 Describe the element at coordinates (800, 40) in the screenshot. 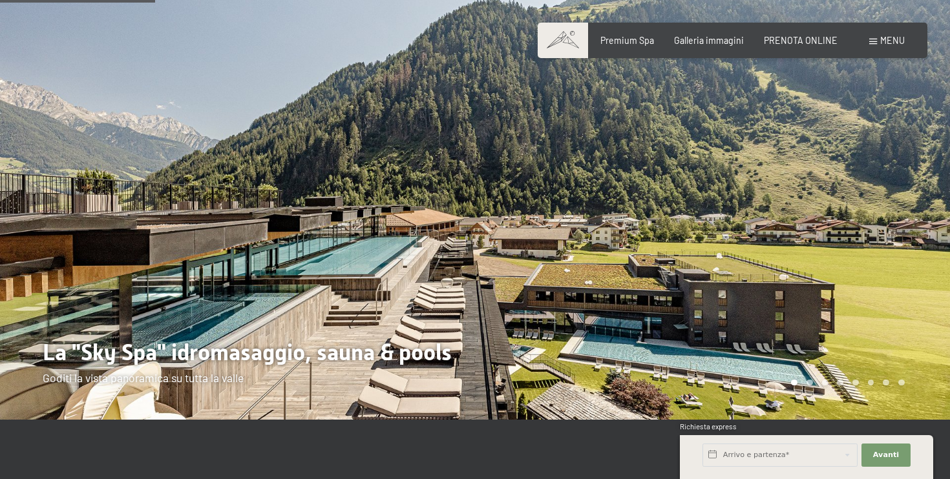

I see `a: PRENOTA ONLINE` at that location.